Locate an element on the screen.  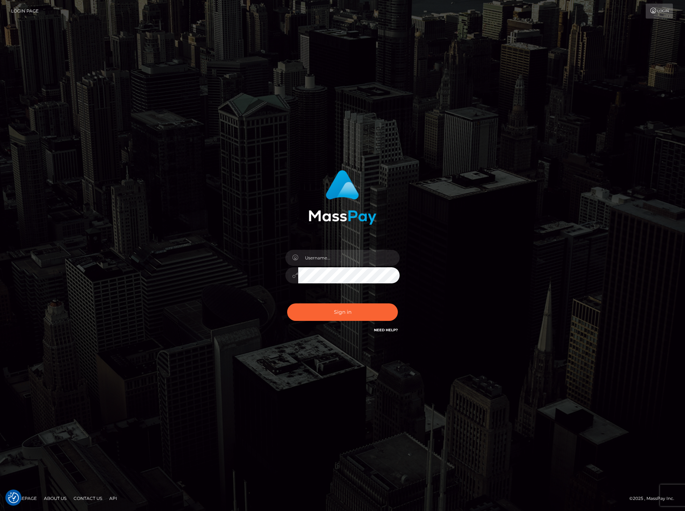
a: About Us is located at coordinates (55, 498).